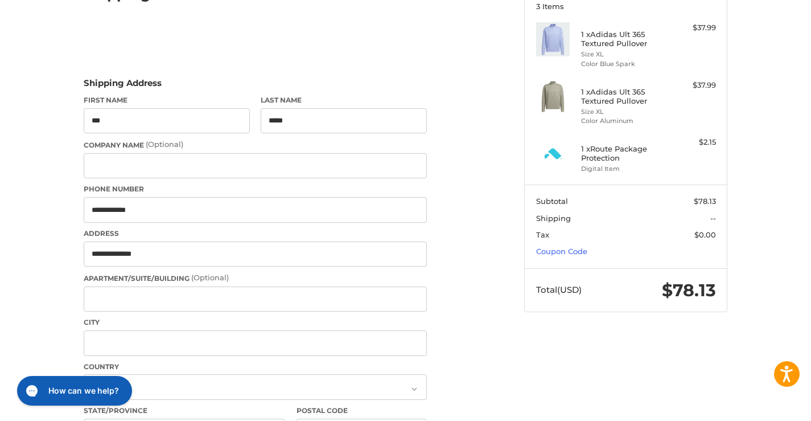 The image size is (811, 421). I want to click on h2: How can we help?, so click(72, 19).